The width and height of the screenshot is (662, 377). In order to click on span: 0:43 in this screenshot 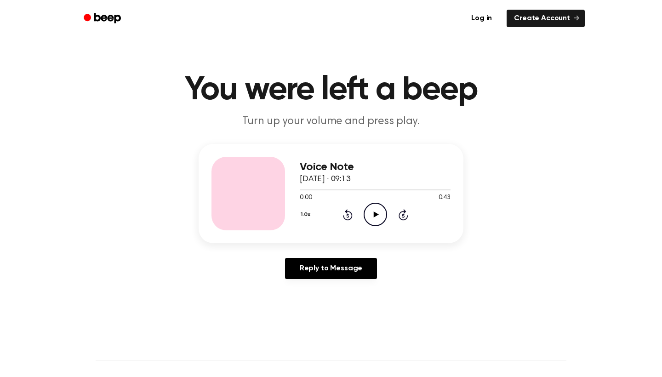, I will do `click(444, 198)`.